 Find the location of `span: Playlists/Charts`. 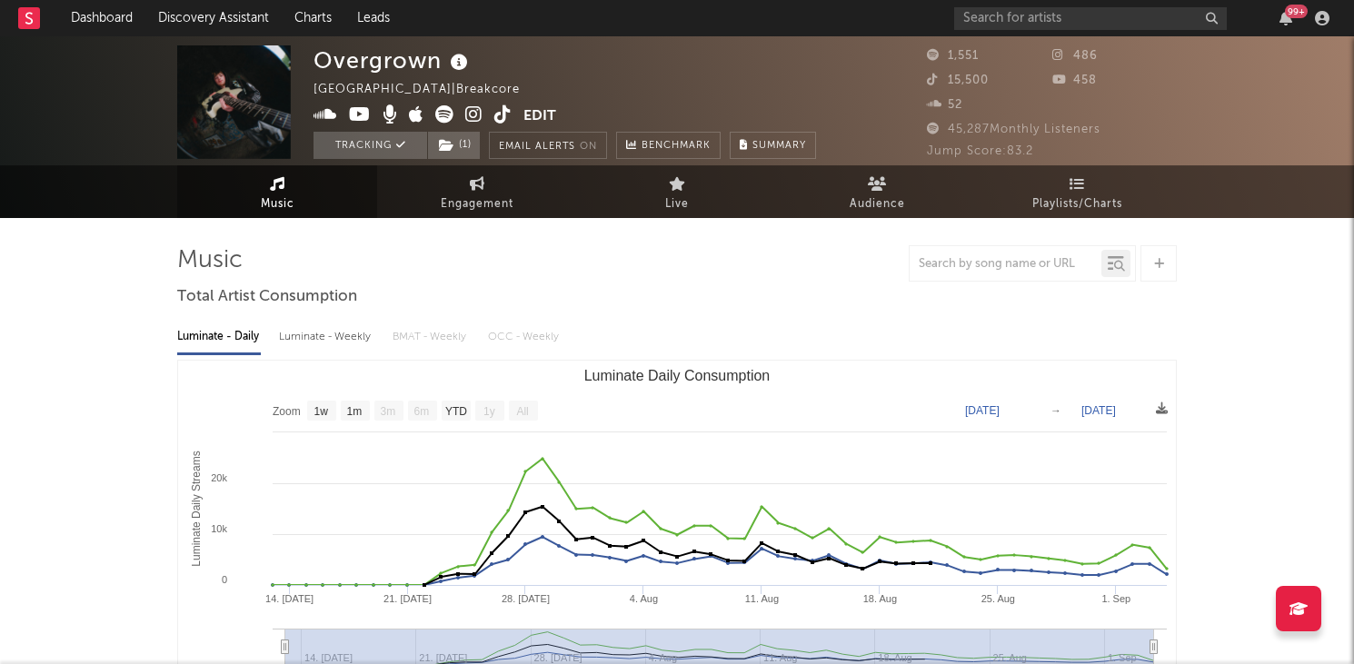

span: Playlists/Charts is located at coordinates (1077, 204).